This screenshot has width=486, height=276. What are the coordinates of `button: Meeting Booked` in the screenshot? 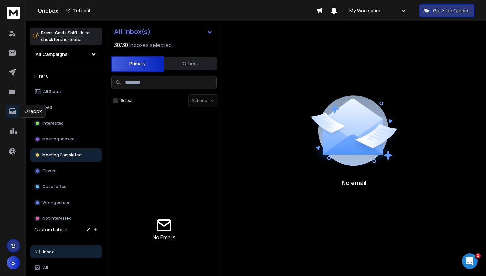 It's located at (66, 139).